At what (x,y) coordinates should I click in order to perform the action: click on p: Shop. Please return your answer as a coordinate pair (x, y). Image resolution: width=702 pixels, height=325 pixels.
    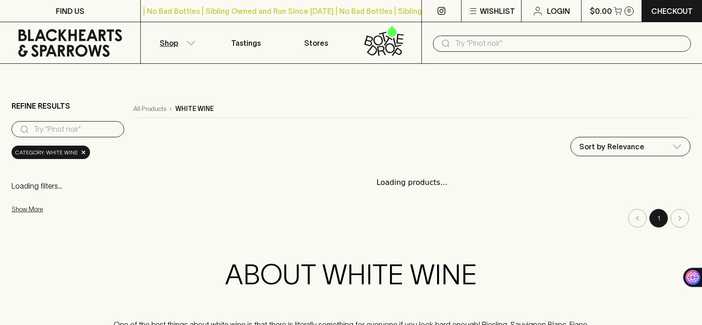
    Looking at the image, I should click on (169, 43).